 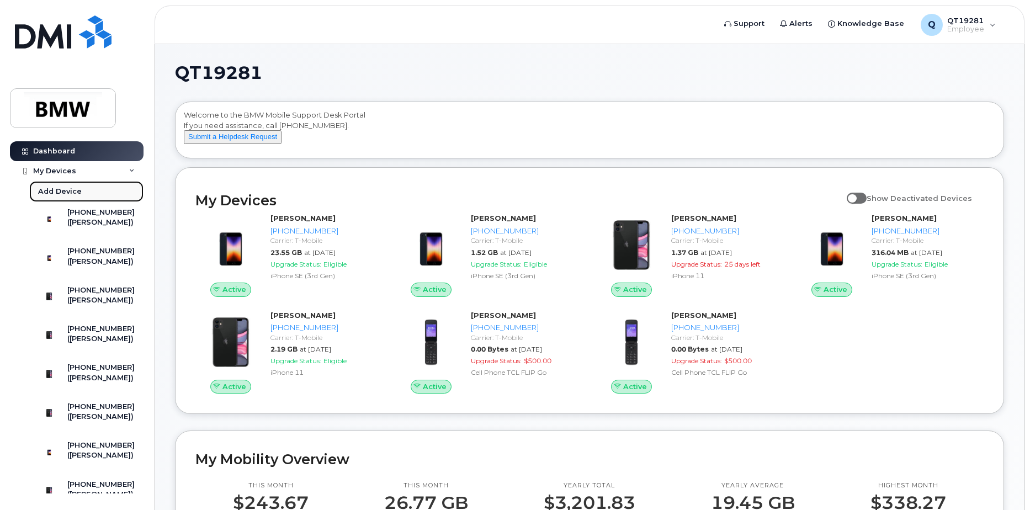 I want to click on p: Highest month, so click(x=908, y=486).